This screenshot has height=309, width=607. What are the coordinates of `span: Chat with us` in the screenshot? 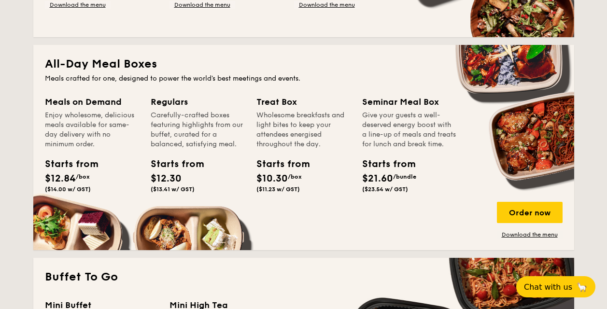 It's located at (548, 287).